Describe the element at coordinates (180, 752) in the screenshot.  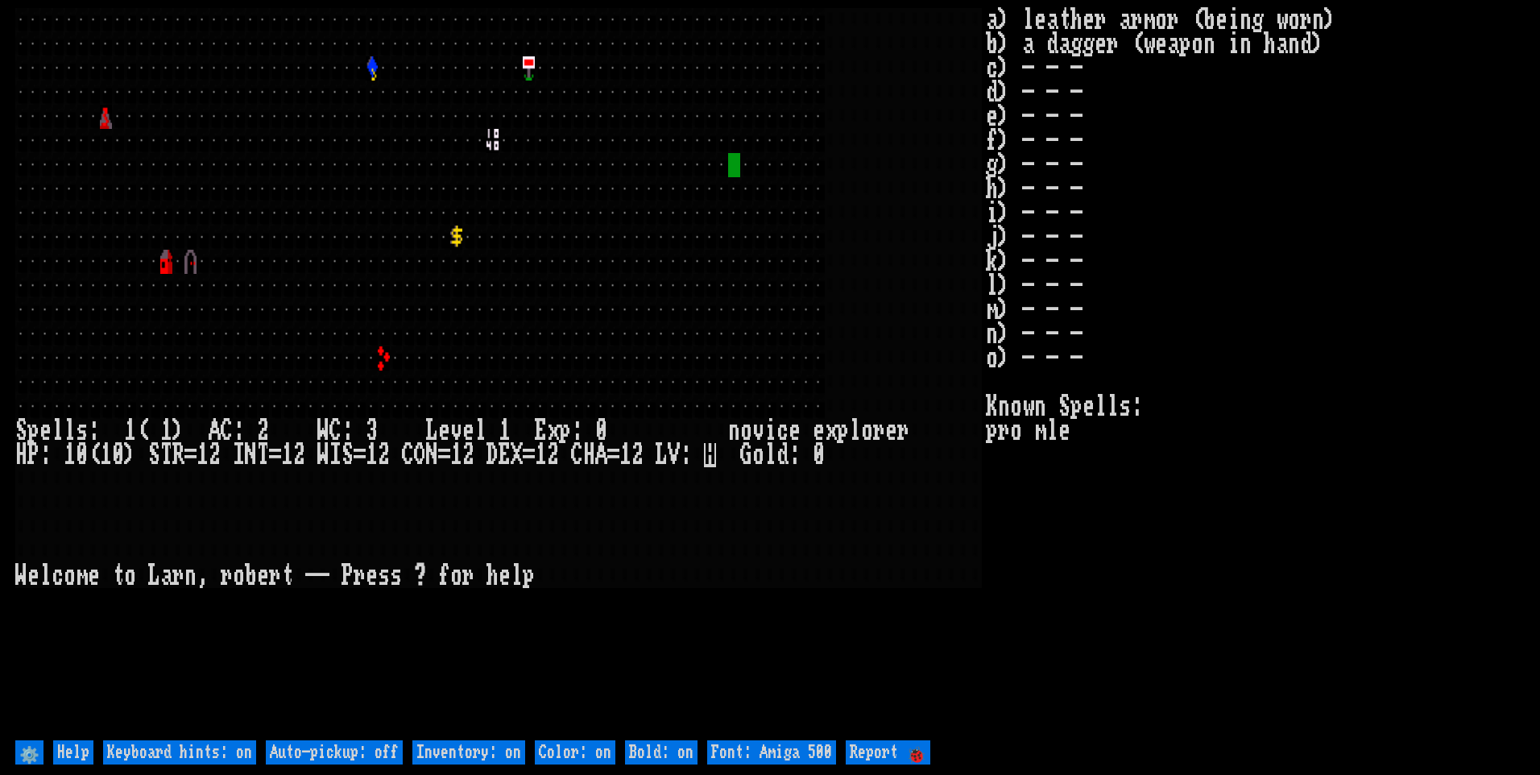
I see `input: Keyboard hints: on` at that location.